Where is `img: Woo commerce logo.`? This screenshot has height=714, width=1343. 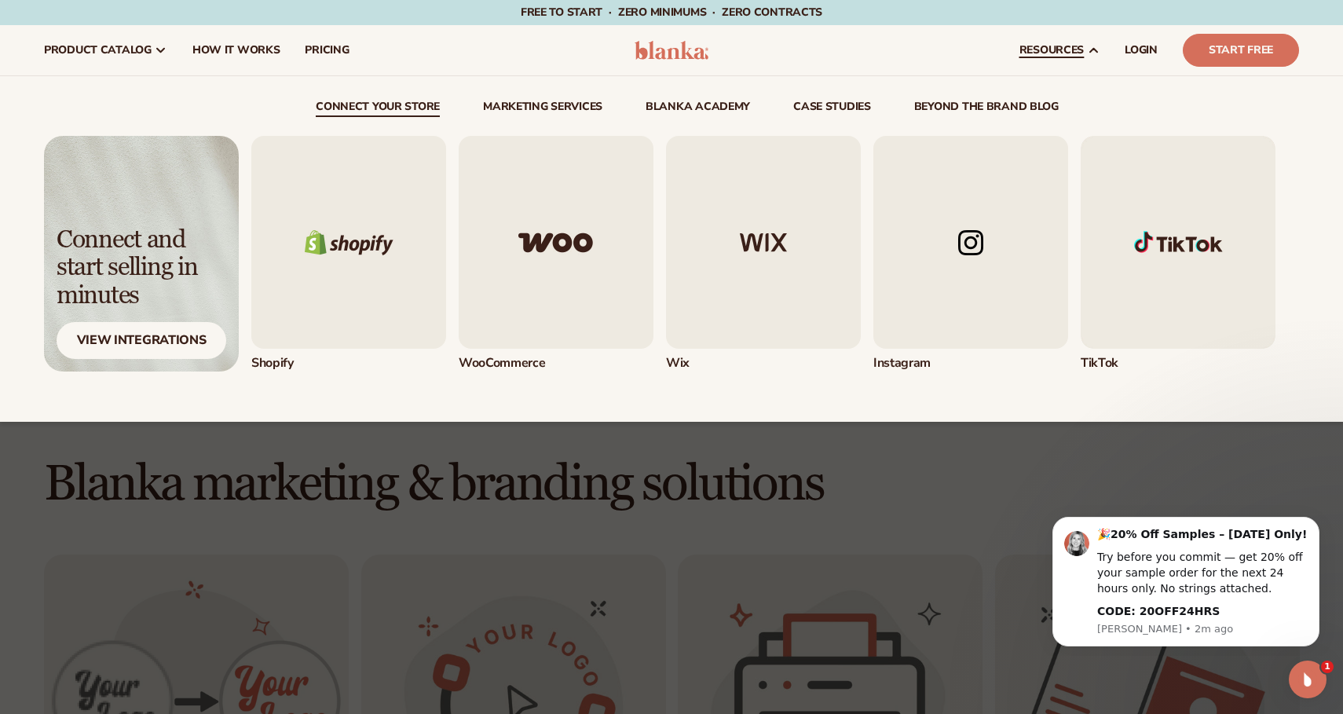
img: Woo commerce logo. is located at coordinates (556, 242).